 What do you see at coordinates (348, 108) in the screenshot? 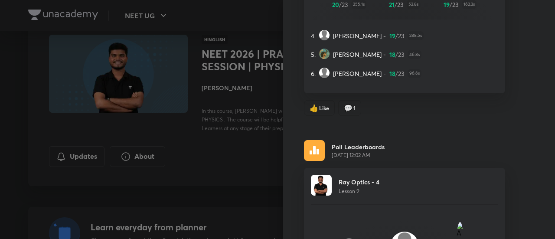
I see `span: comment` at bounding box center [348, 108].